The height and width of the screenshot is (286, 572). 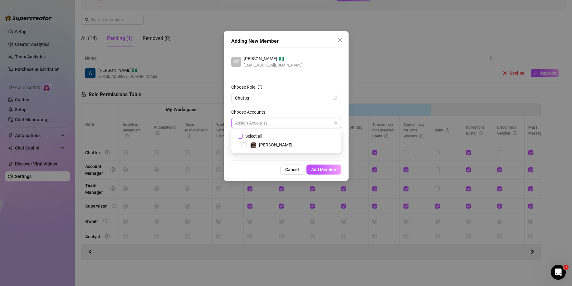 I want to click on span: Close, so click(x=340, y=40).